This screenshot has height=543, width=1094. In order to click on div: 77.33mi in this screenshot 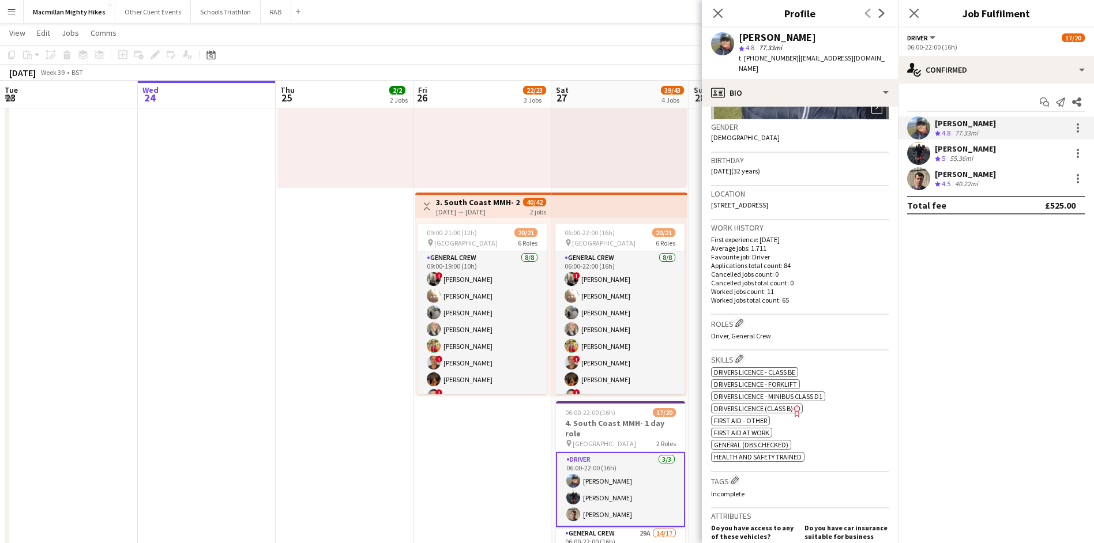, I will do `click(966, 133)`.